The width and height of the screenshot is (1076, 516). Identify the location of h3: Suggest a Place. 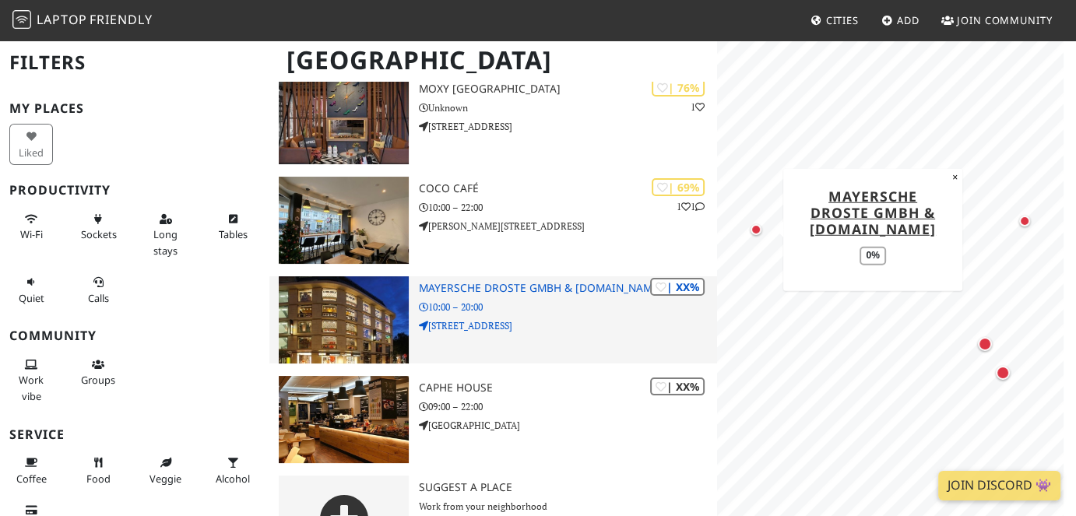
(568, 487).